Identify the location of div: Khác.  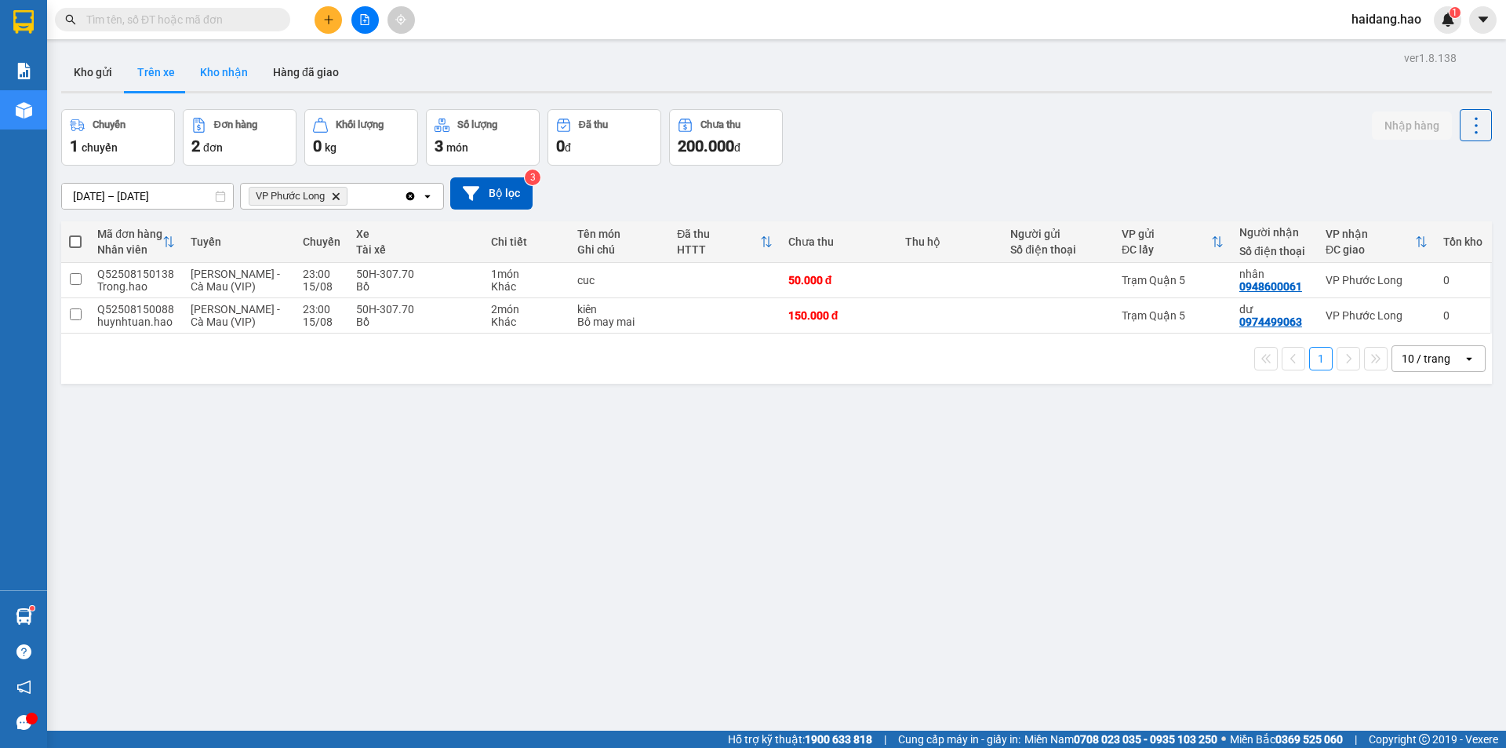
(526, 322).